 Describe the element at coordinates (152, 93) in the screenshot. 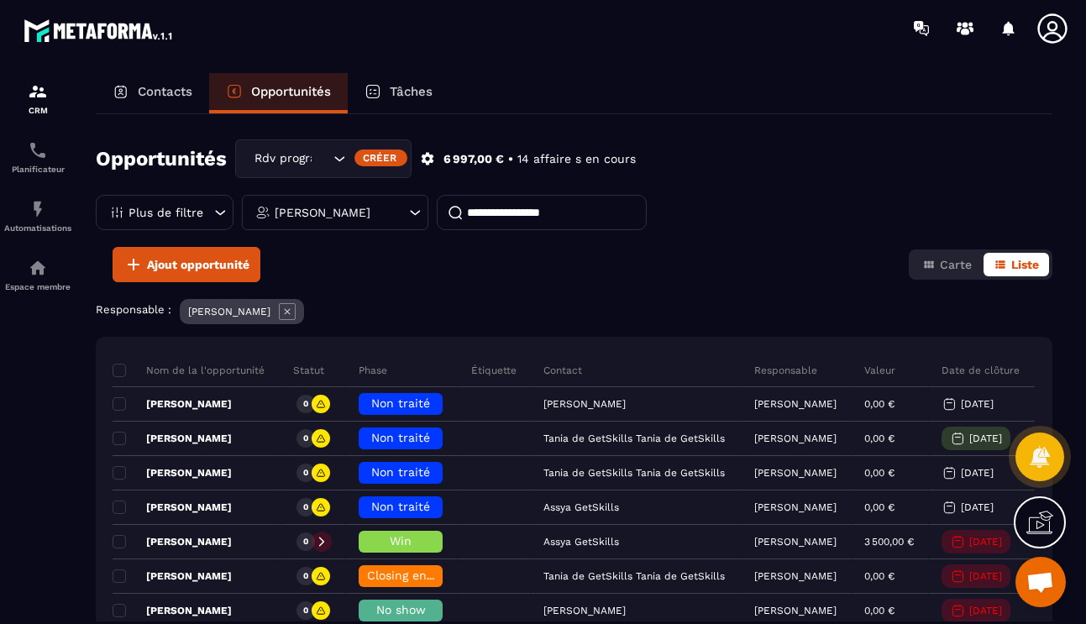

I see `a: Contacts` at that location.